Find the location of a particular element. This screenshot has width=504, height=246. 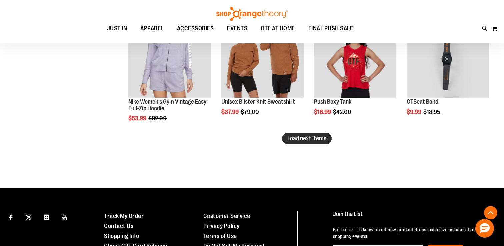

span: $9.99 is located at coordinates (415, 112).